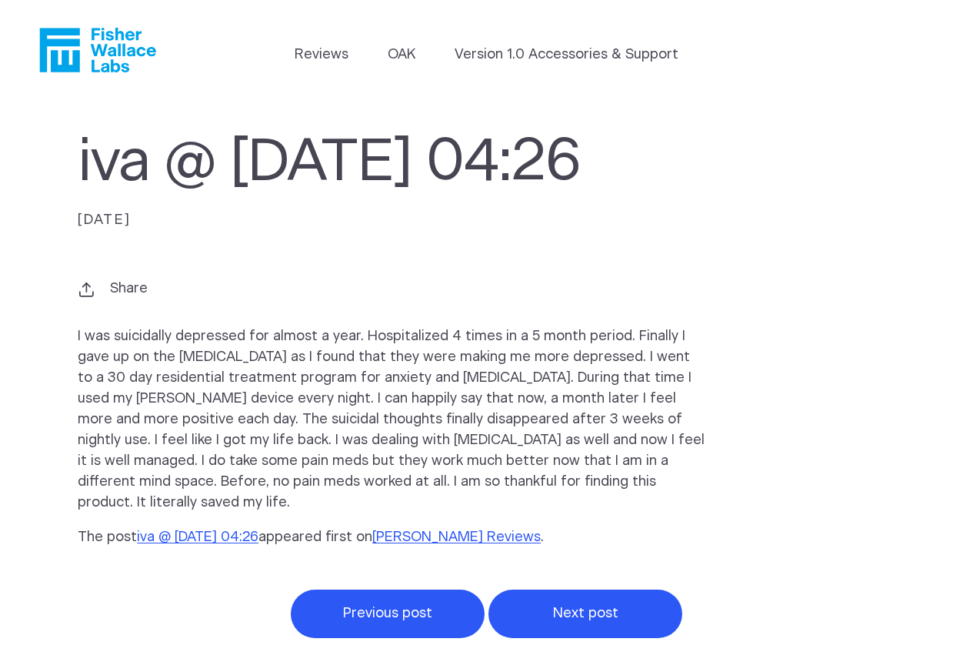 The width and height of the screenshot is (973, 672). I want to click on summary: Share, so click(112, 288).